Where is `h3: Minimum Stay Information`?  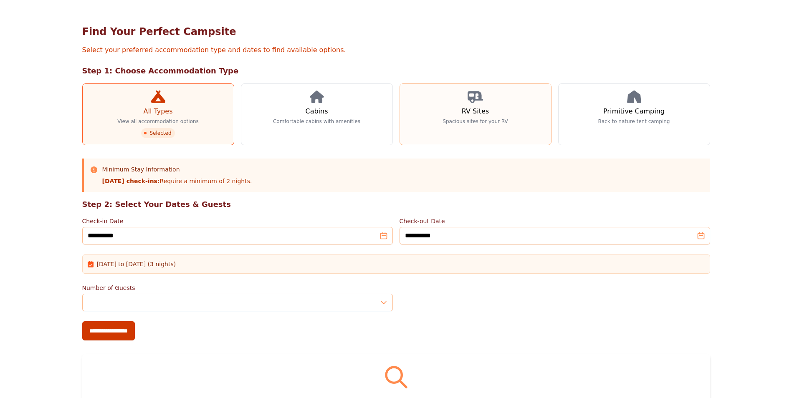 h3: Minimum Stay Information is located at coordinates (177, 169).